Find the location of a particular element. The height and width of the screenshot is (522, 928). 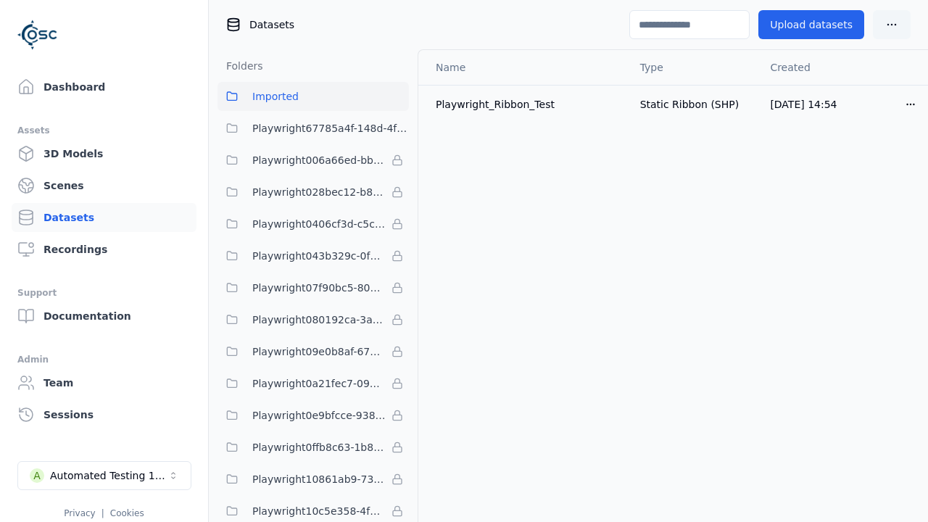

span: Playwright10861ab9-735f-4df9-aafe-eebd5bc866d9 is located at coordinates (319, 479).